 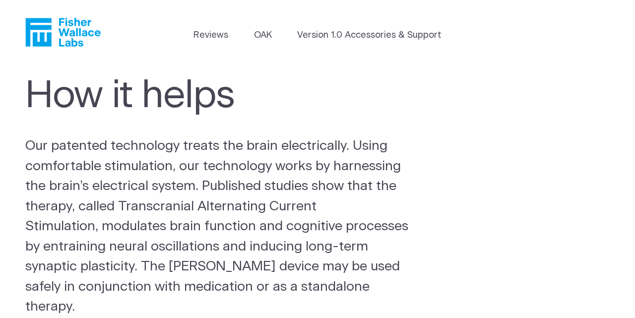 I want to click on h1: How it helps, so click(x=224, y=95).